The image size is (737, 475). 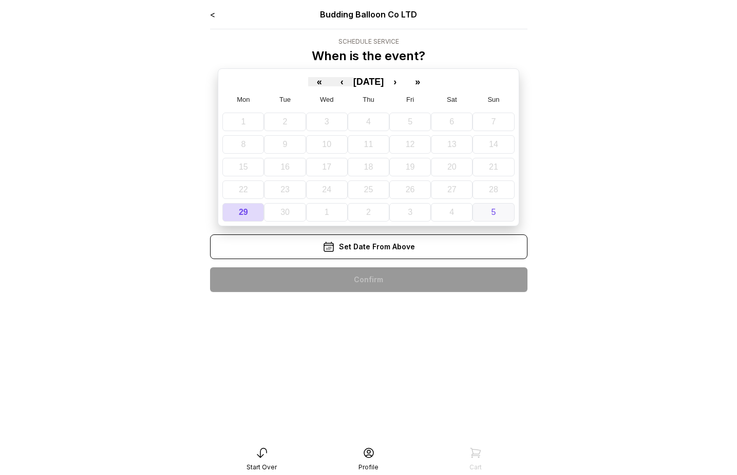 I want to click on button: September 12, 2025, so click(x=410, y=144).